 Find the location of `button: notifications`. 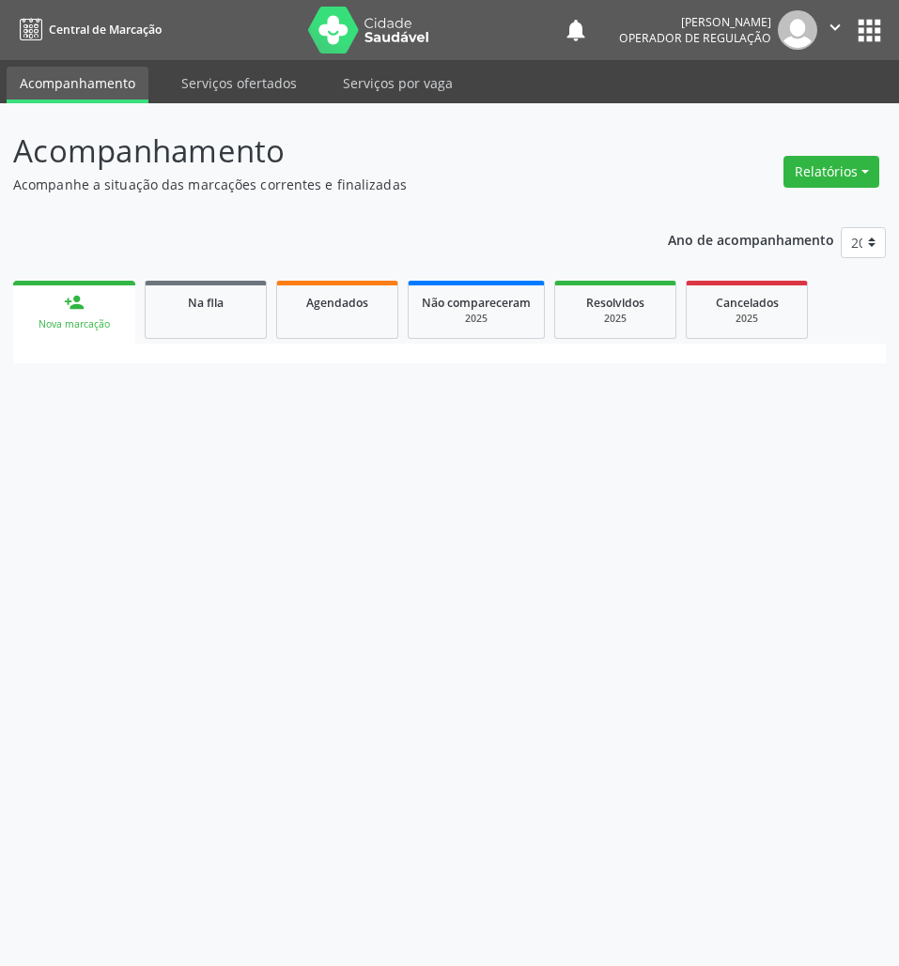

button: notifications is located at coordinates (576, 30).